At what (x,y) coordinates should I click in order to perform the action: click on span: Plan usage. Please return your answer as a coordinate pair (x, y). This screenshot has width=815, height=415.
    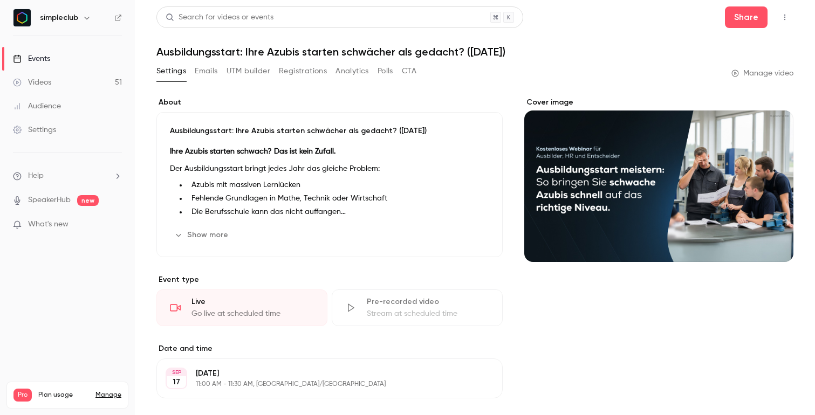
    Looking at the image, I should click on (64, 395).